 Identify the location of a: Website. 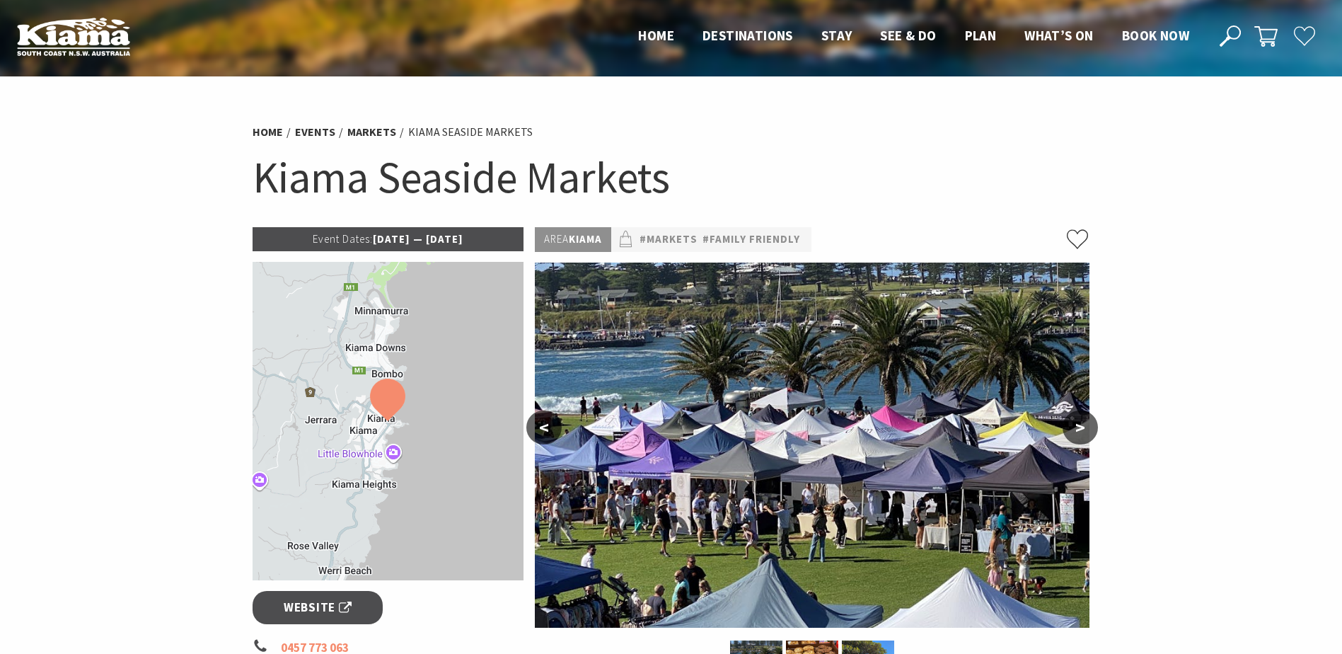
(318, 607).